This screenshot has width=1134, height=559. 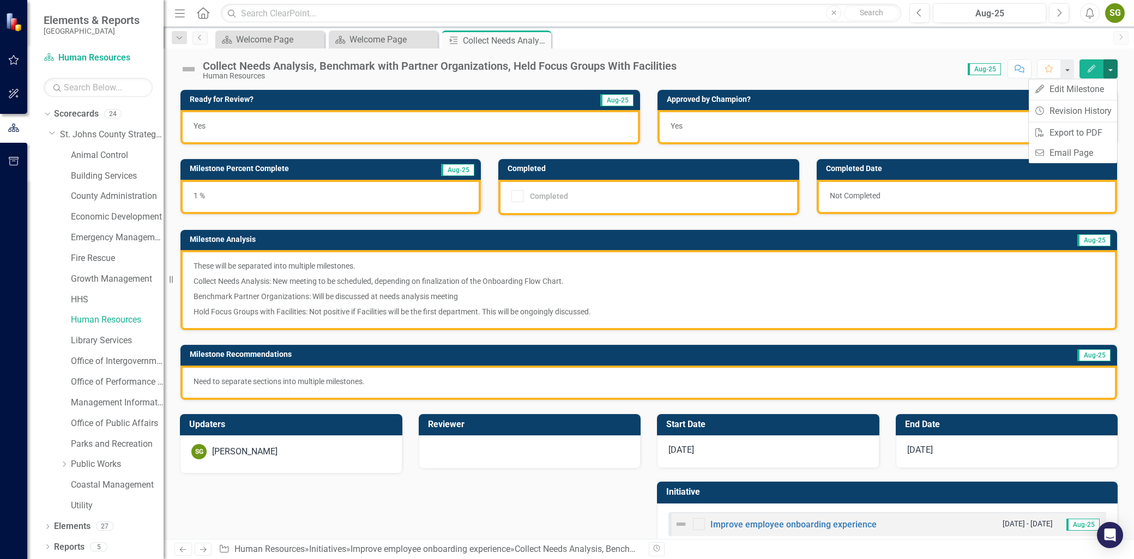 What do you see at coordinates (117, 341) in the screenshot?
I see `a: Library Services` at bounding box center [117, 341].